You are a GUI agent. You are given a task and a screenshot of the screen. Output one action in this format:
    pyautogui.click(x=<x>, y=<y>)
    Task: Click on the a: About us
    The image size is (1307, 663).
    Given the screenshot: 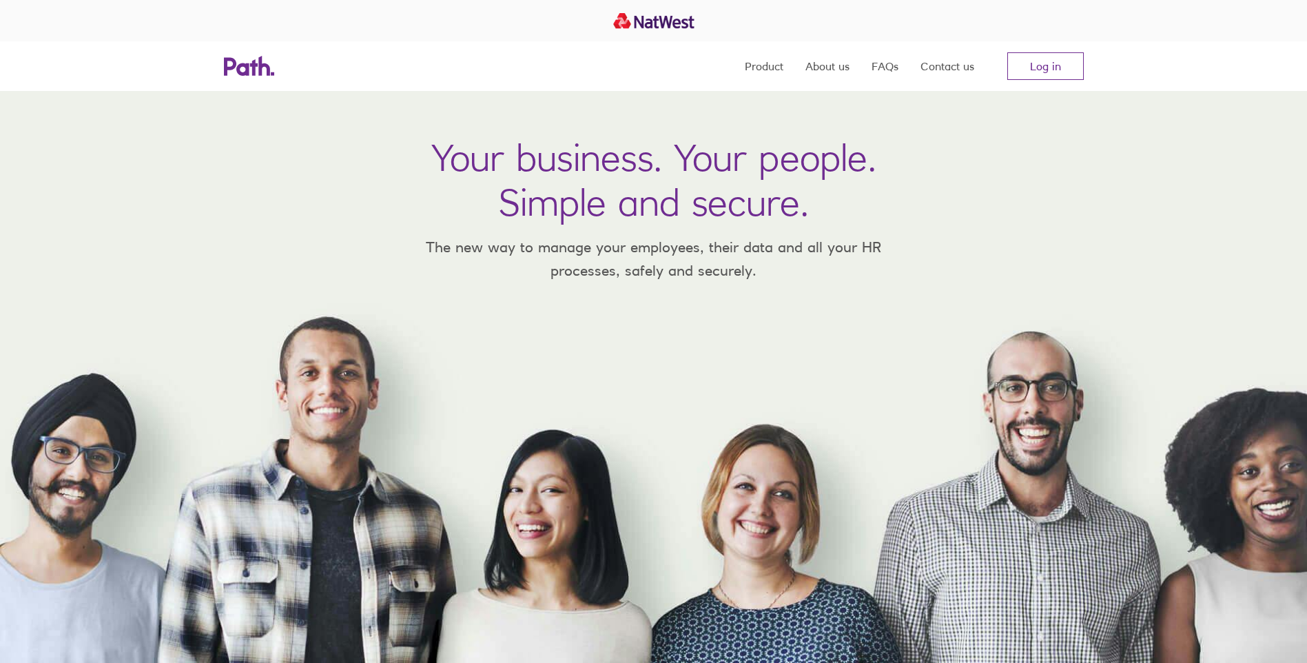 What is the action you would take?
    pyautogui.click(x=827, y=66)
    